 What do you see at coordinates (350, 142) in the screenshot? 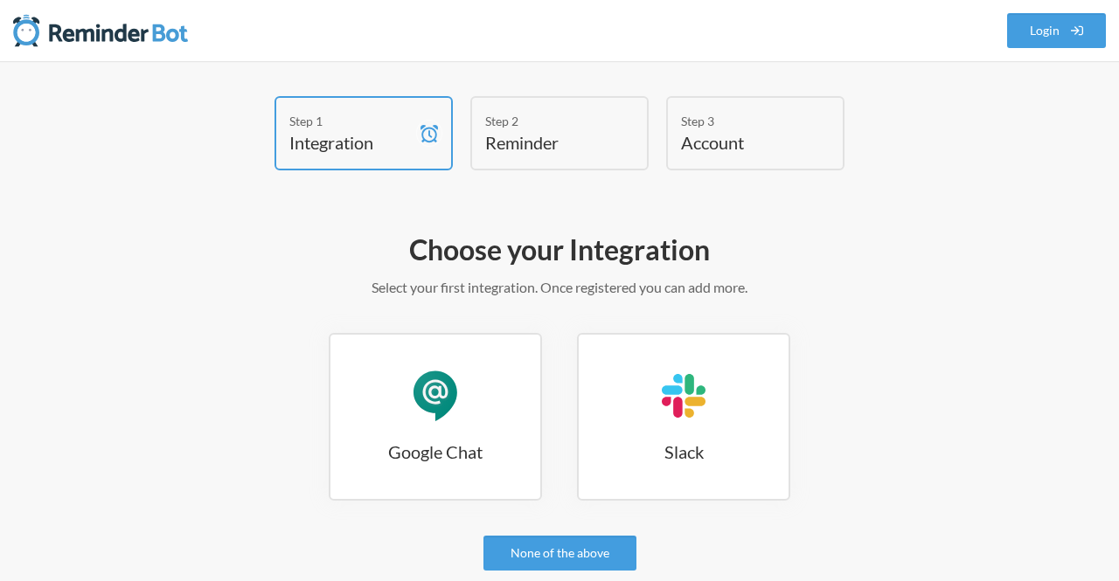
I see `h4: Integration` at bounding box center [350, 142].